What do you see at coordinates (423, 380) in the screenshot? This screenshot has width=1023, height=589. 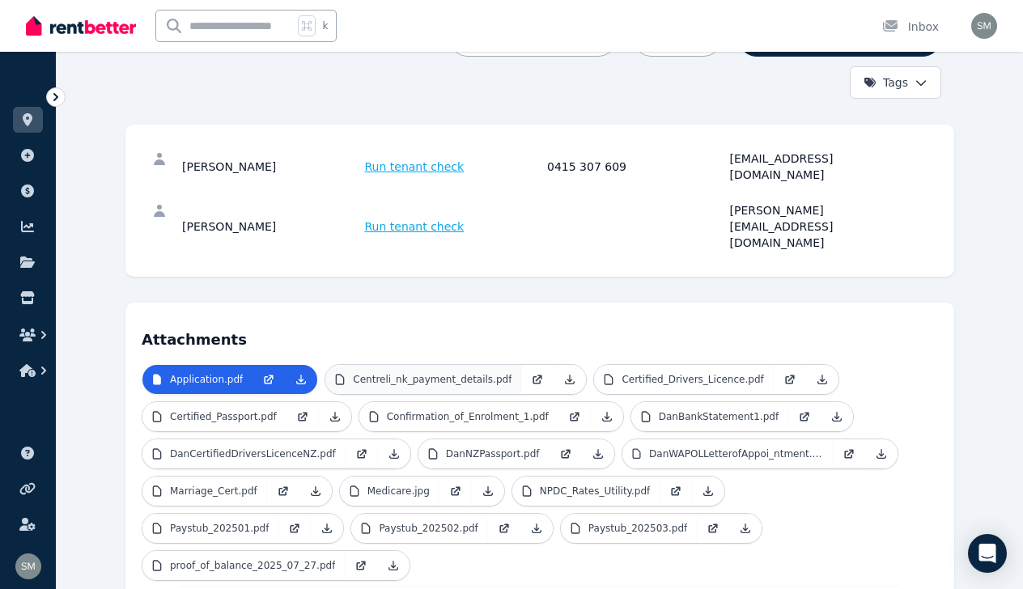 I see `a: Centreli_nk_payment_details.pdf` at bounding box center [423, 380].